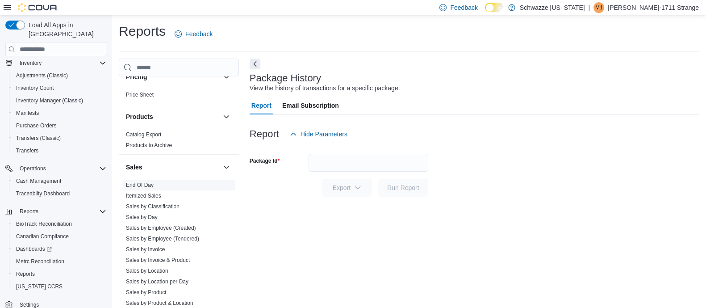 The height and width of the screenshot is (308, 706). What do you see at coordinates (56, 168) in the screenshot?
I see `button: Operations` at bounding box center [56, 168].